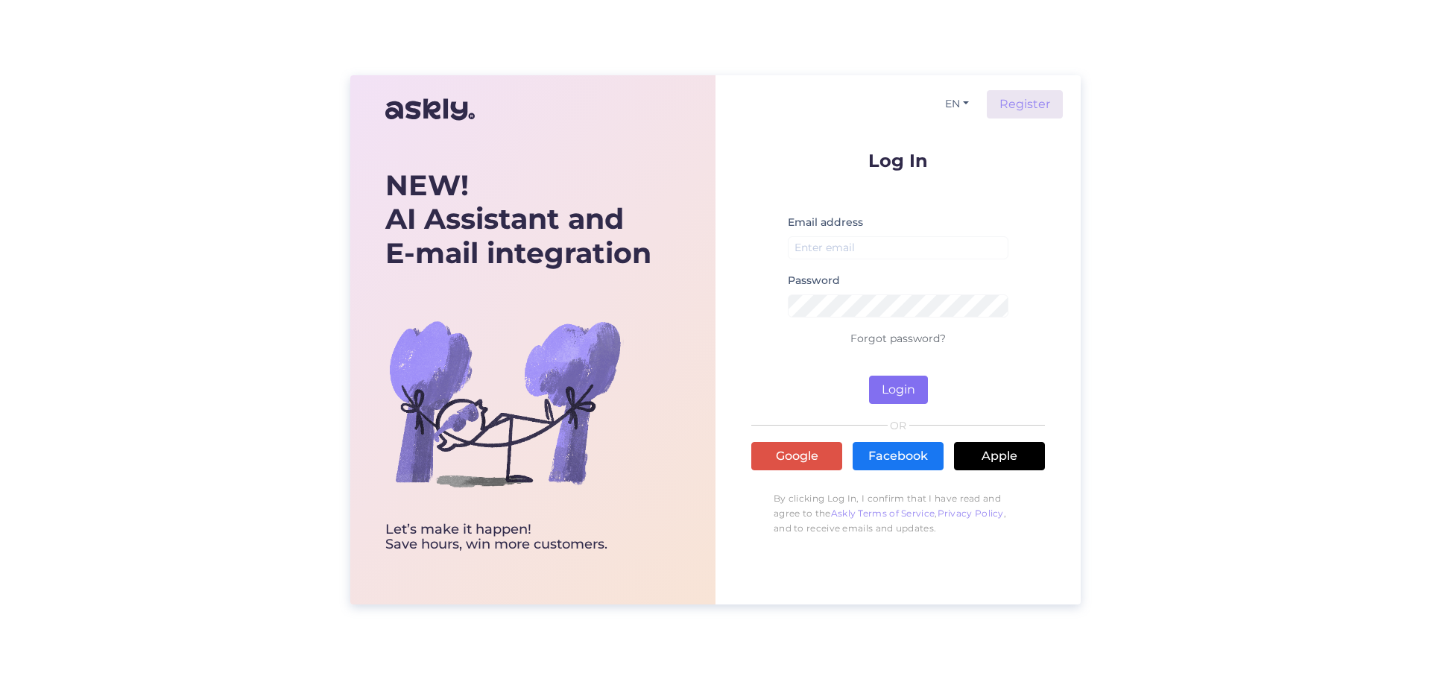 Image resolution: width=1431 pixels, height=679 pixels. What do you see at coordinates (898, 247) in the screenshot?
I see `input: Enter email` at bounding box center [898, 247].